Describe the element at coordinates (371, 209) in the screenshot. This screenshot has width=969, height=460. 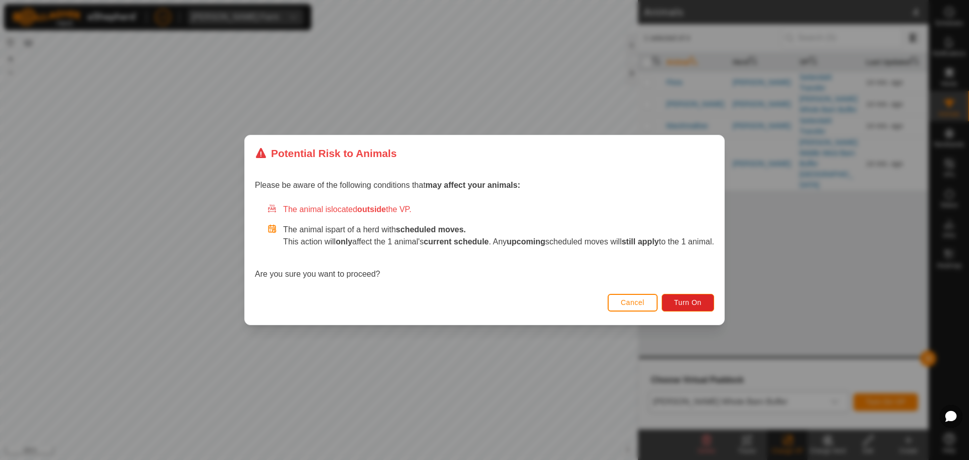
I see `span: located the VP.` at that location.